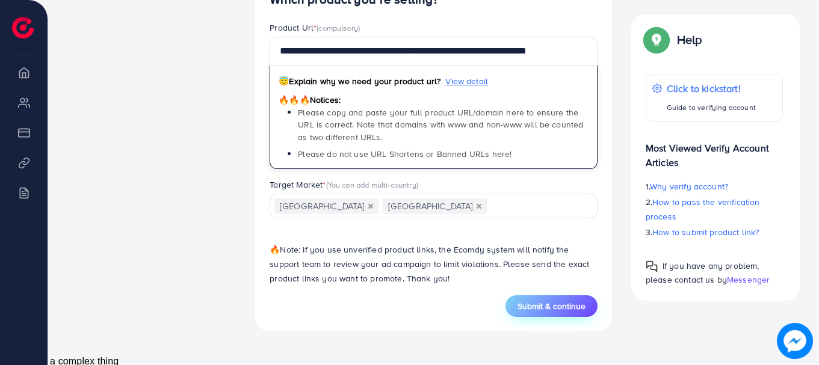  Describe the element at coordinates (371, 206) in the screenshot. I see `button: Deselect Pakistan` at that location.